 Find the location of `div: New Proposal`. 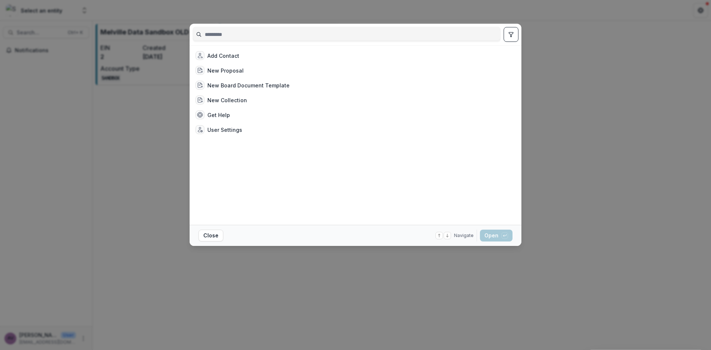

div: New Proposal is located at coordinates (225, 70).